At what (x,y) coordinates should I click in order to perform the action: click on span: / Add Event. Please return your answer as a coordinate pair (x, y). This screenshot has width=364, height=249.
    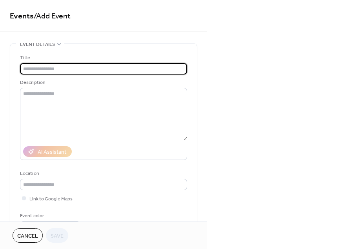
    Looking at the image, I should click on (52, 16).